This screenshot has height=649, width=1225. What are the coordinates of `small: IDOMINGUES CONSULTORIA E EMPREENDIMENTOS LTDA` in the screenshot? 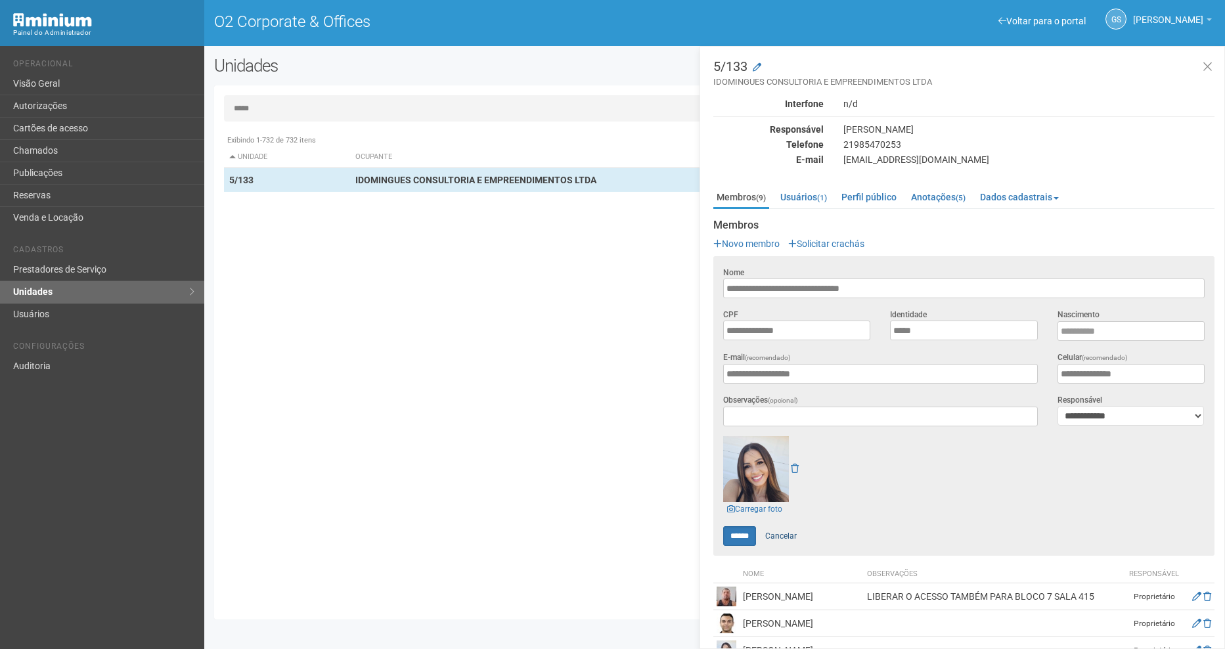 It's located at (963, 82).